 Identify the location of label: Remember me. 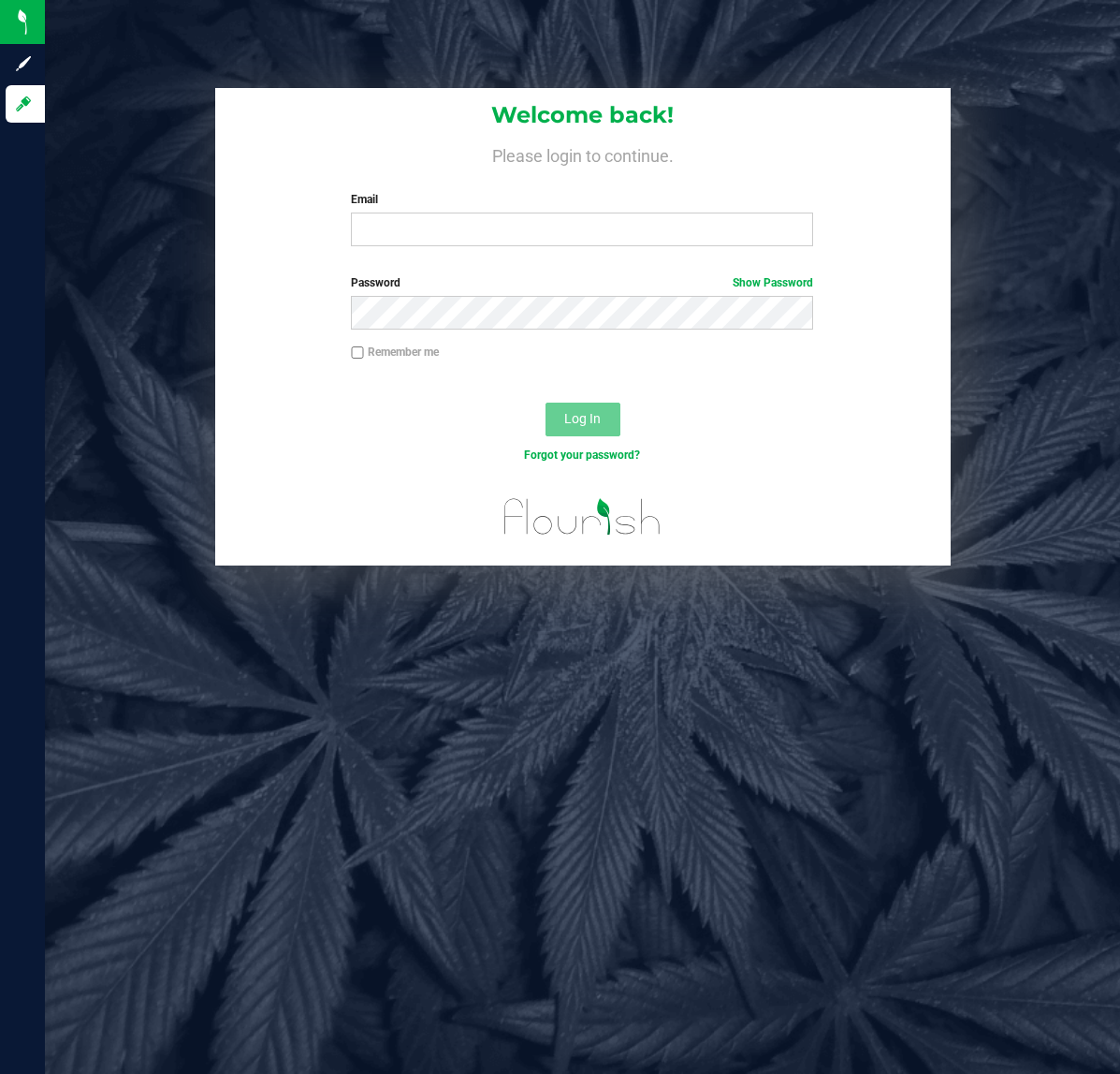
(395, 352).